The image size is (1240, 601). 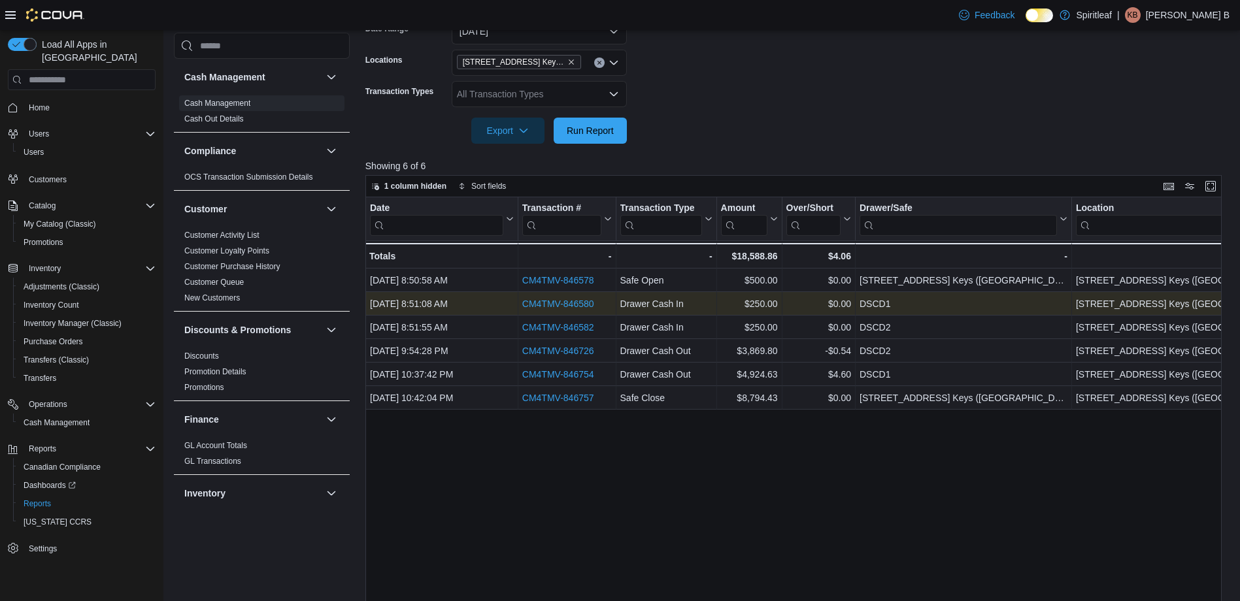 I want to click on div: Drawer/Safe, so click(x=958, y=209).